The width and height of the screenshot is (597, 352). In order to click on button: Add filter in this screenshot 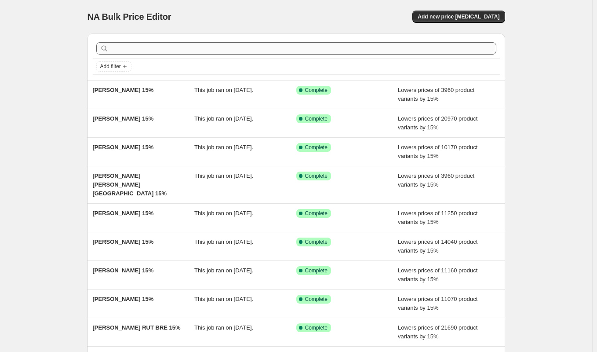, I will do `click(114, 66)`.